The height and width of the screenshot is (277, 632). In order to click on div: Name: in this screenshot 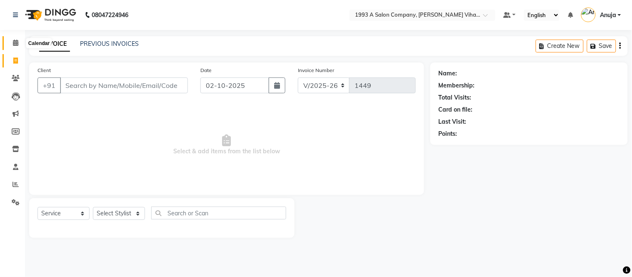, I will do `click(448, 73)`.